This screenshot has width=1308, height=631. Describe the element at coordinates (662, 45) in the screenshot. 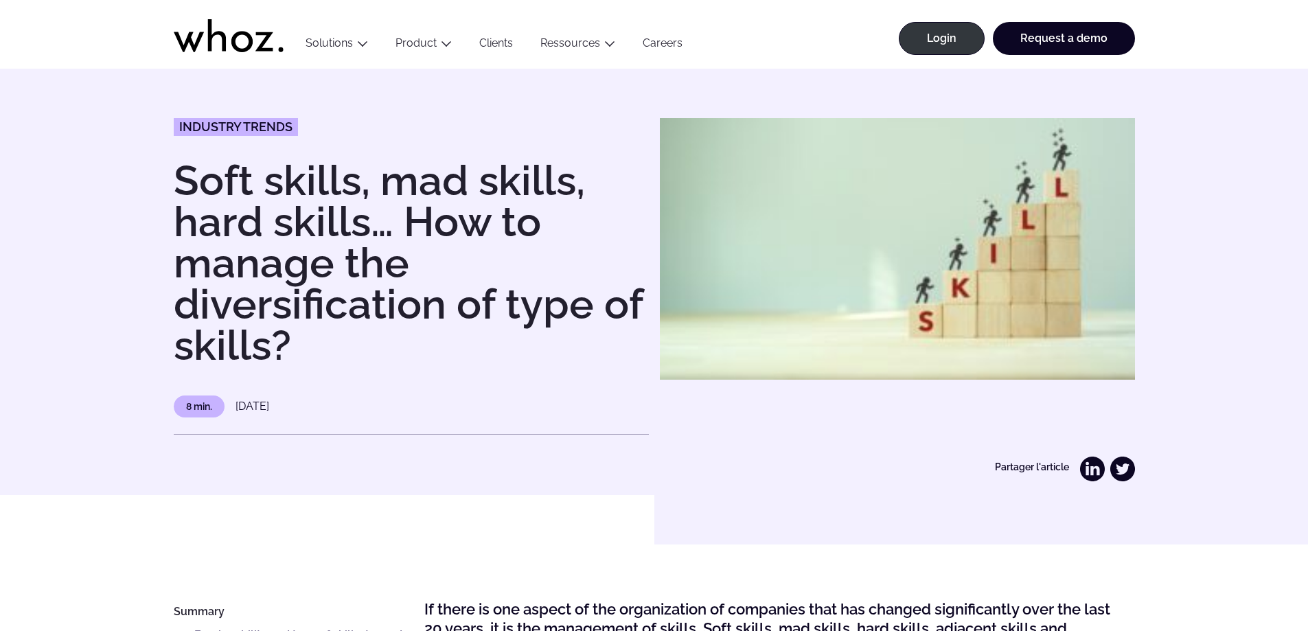

I see `a: Careers` at that location.